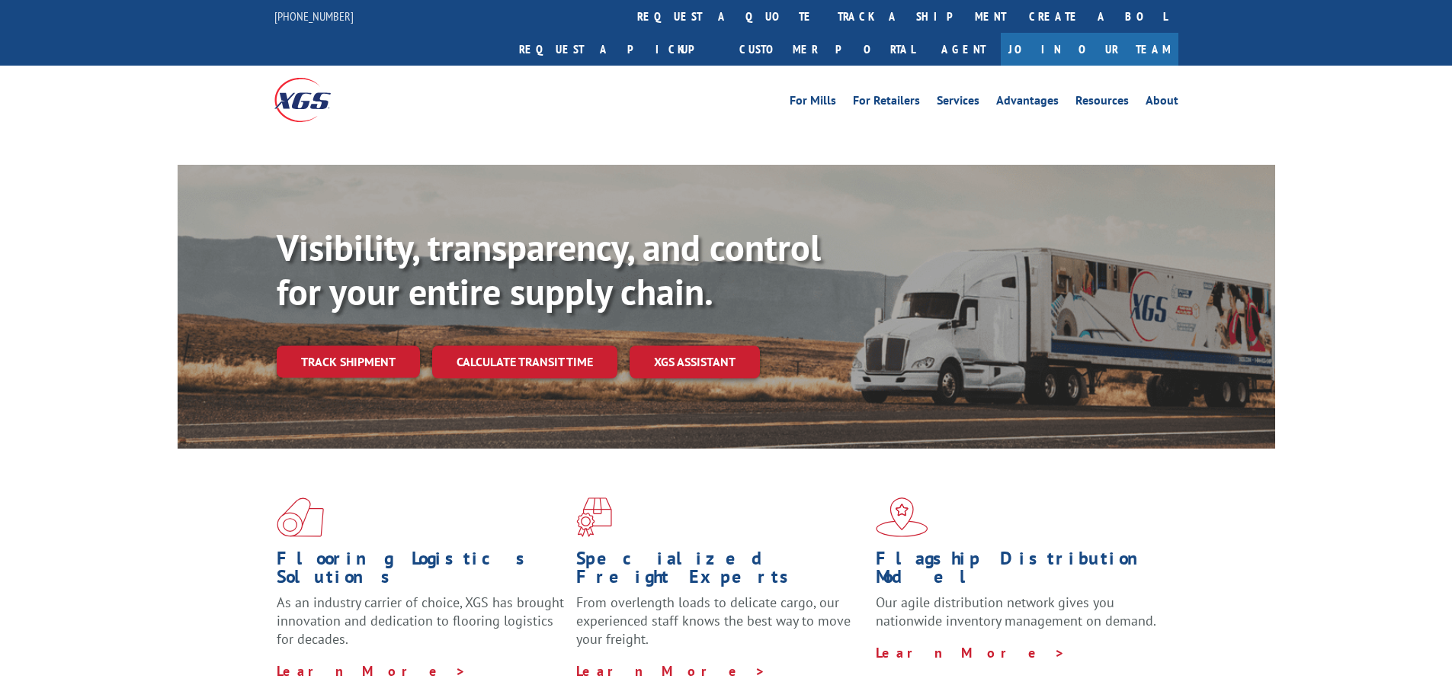 This screenshot has height=695, width=1452. Describe the element at coordinates (720, 571) in the screenshot. I see `h1: Specialized Freight Experts` at that location.